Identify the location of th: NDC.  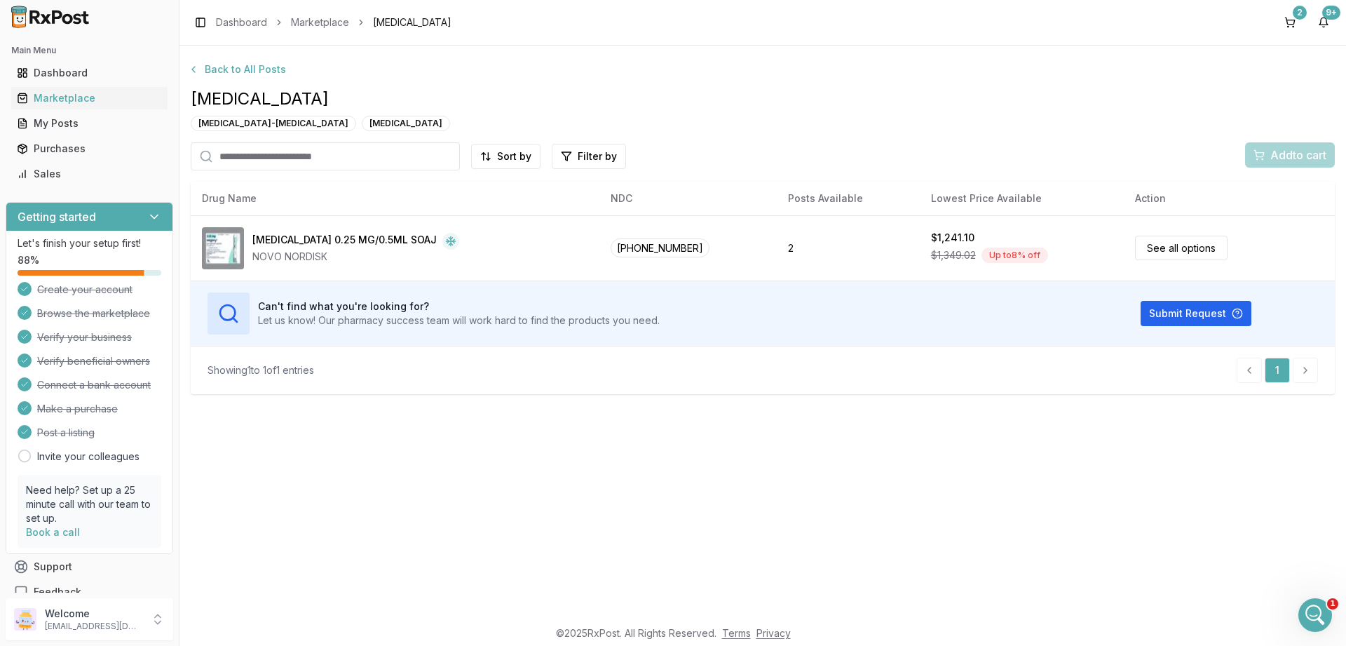
(688, 198).